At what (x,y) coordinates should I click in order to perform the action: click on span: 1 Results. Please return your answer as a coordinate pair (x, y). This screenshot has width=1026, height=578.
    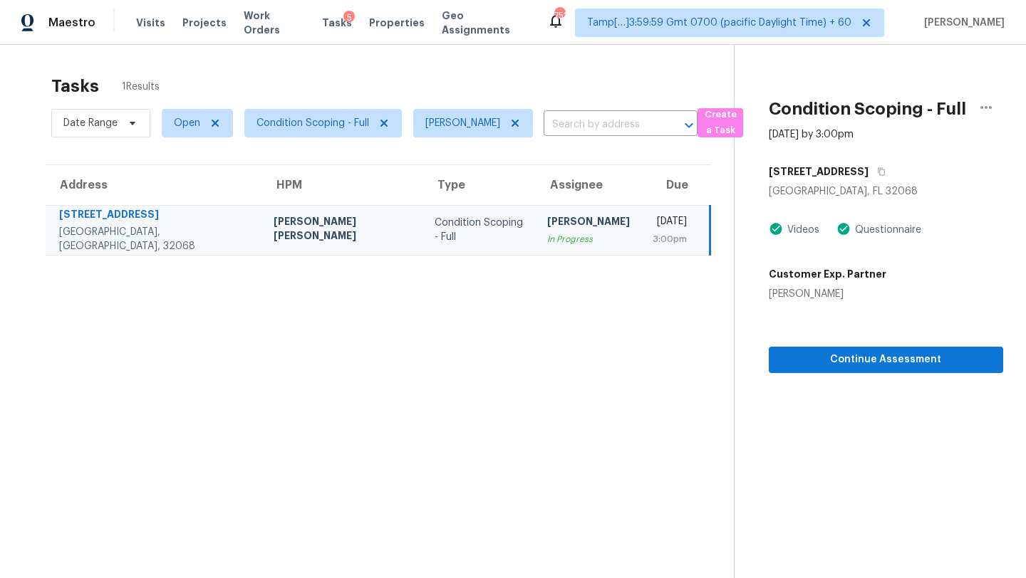
    Looking at the image, I should click on (140, 87).